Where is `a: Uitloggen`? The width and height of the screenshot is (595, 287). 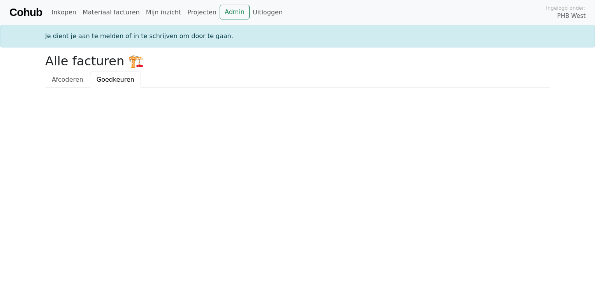
a: Uitloggen is located at coordinates (268, 12).